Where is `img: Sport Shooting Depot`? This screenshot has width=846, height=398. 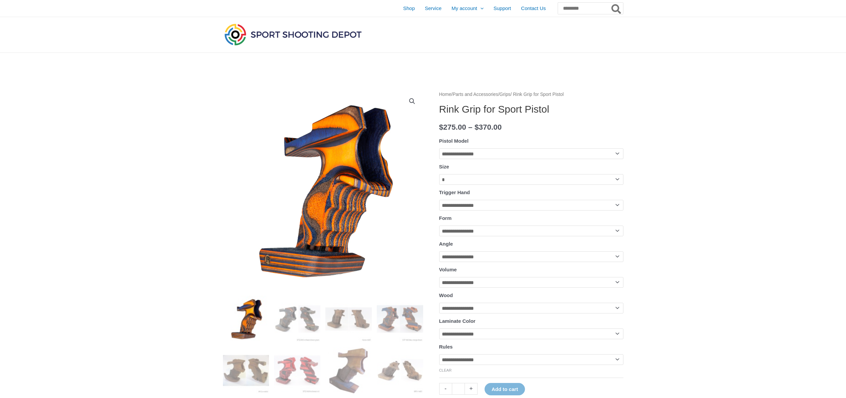 img: Sport Shooting Depot is located at coordinates (293, 34).